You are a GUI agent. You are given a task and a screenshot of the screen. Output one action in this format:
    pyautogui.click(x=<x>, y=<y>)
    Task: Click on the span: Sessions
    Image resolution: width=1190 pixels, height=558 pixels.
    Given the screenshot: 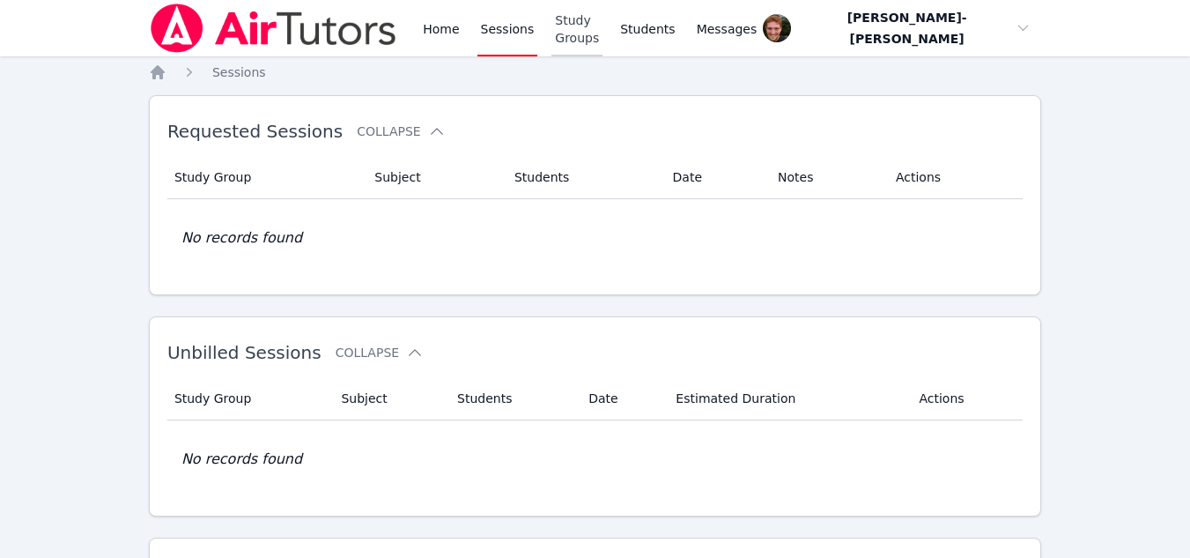 What is the action you would take?
    pyautogui.click(x=239, y=72)
    